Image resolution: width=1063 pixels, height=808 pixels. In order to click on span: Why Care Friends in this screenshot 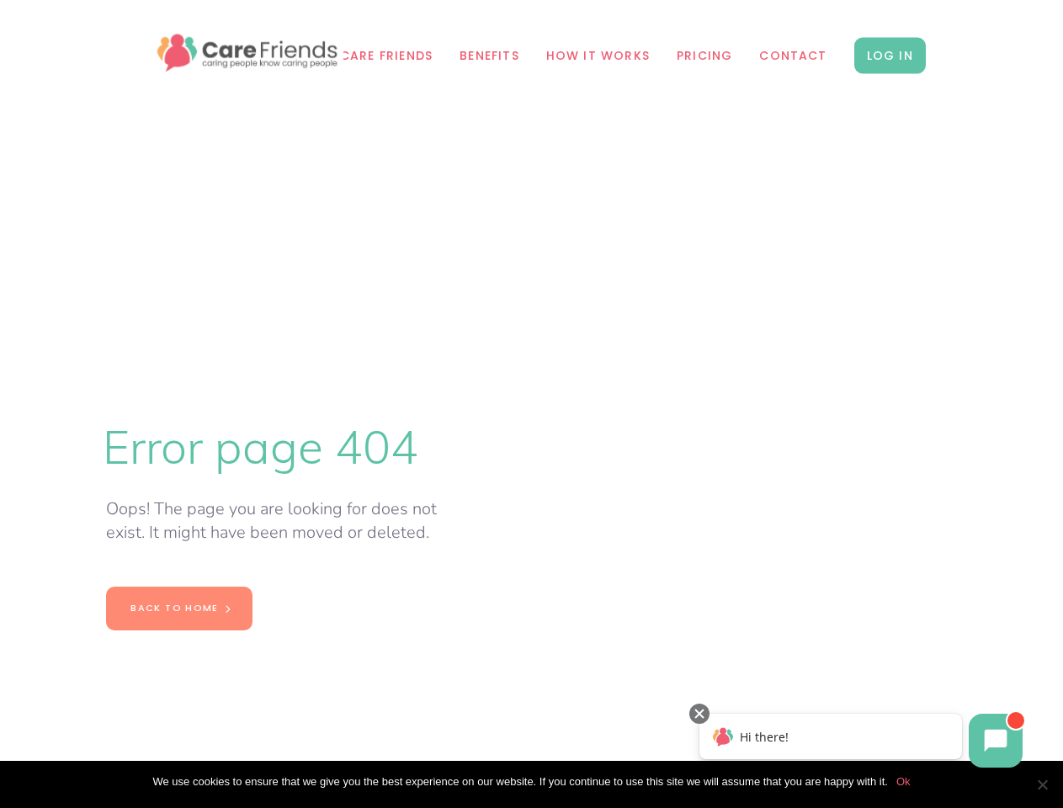, I will do `click(369, 56)`.